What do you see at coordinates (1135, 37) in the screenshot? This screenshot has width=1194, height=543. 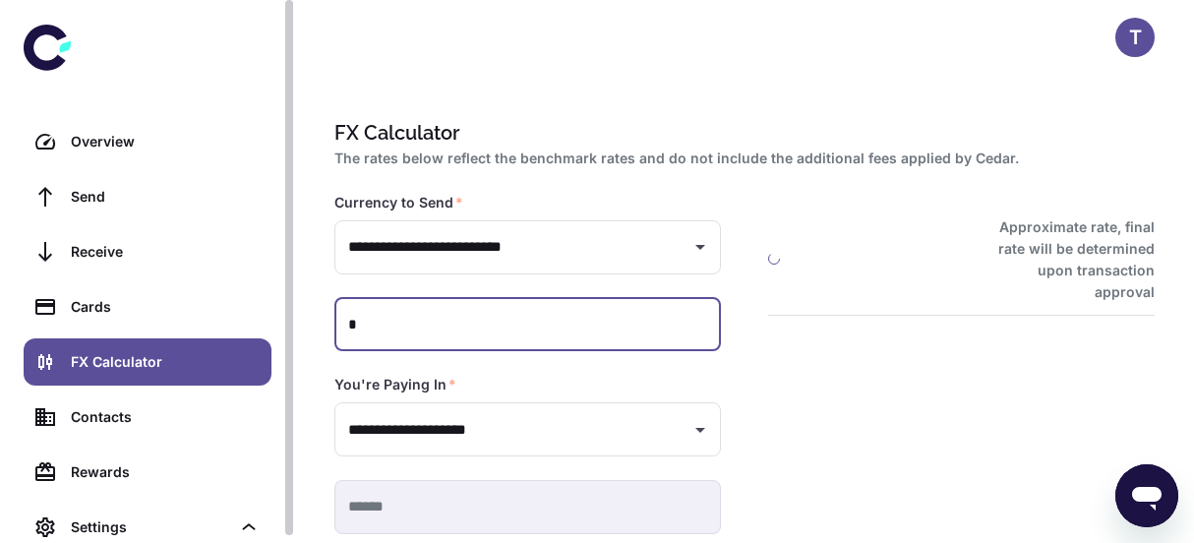 I see `button: T` at bounding box center [1135, 37].